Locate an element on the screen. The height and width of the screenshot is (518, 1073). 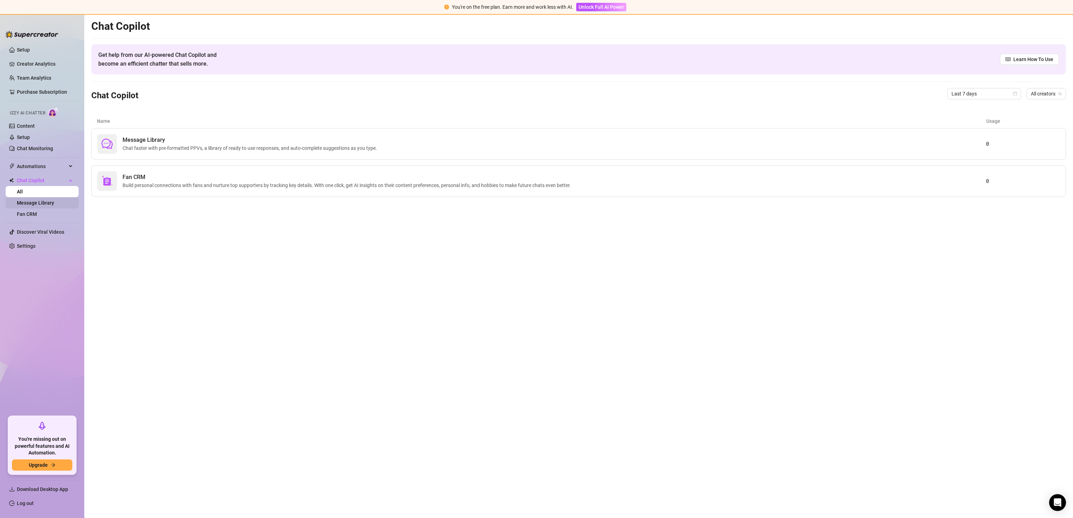
span: Chat faster with pre-formatted PPVs, a library of ready to use responses, and auto-complete sugge... is located at coordinates (251, 148).